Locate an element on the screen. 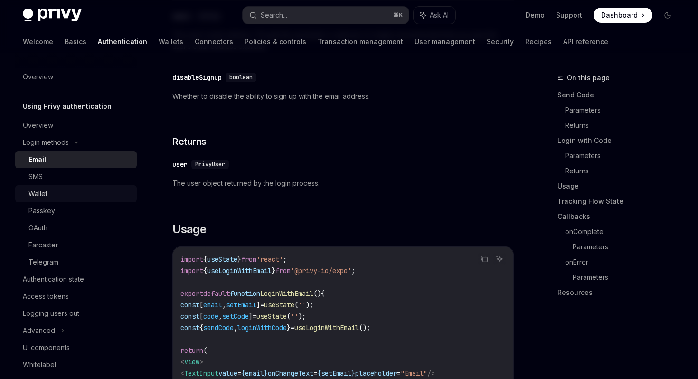  a: Policies & controls is located at coordinates (275, 42).